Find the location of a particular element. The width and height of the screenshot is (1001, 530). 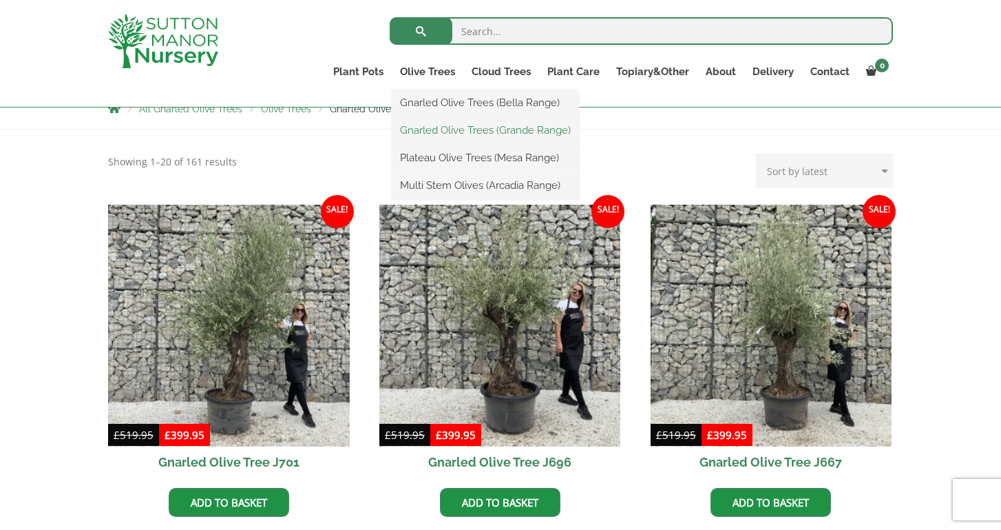

a: Plant Pots is located at coordinates (358, 72).